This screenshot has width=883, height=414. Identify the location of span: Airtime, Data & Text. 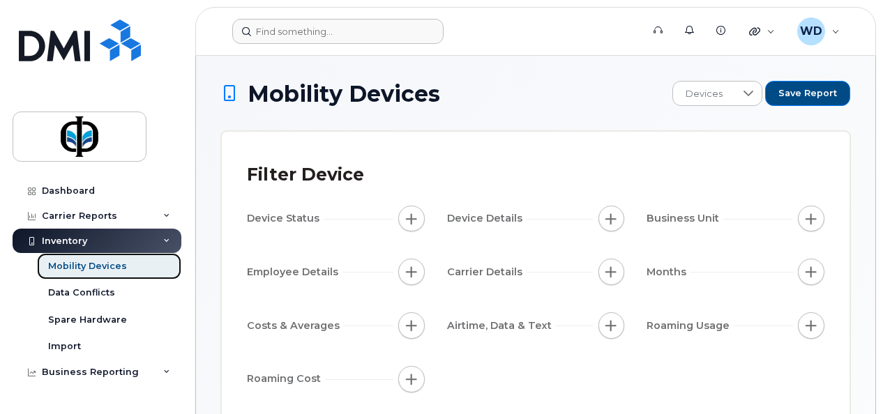
(501, 326).